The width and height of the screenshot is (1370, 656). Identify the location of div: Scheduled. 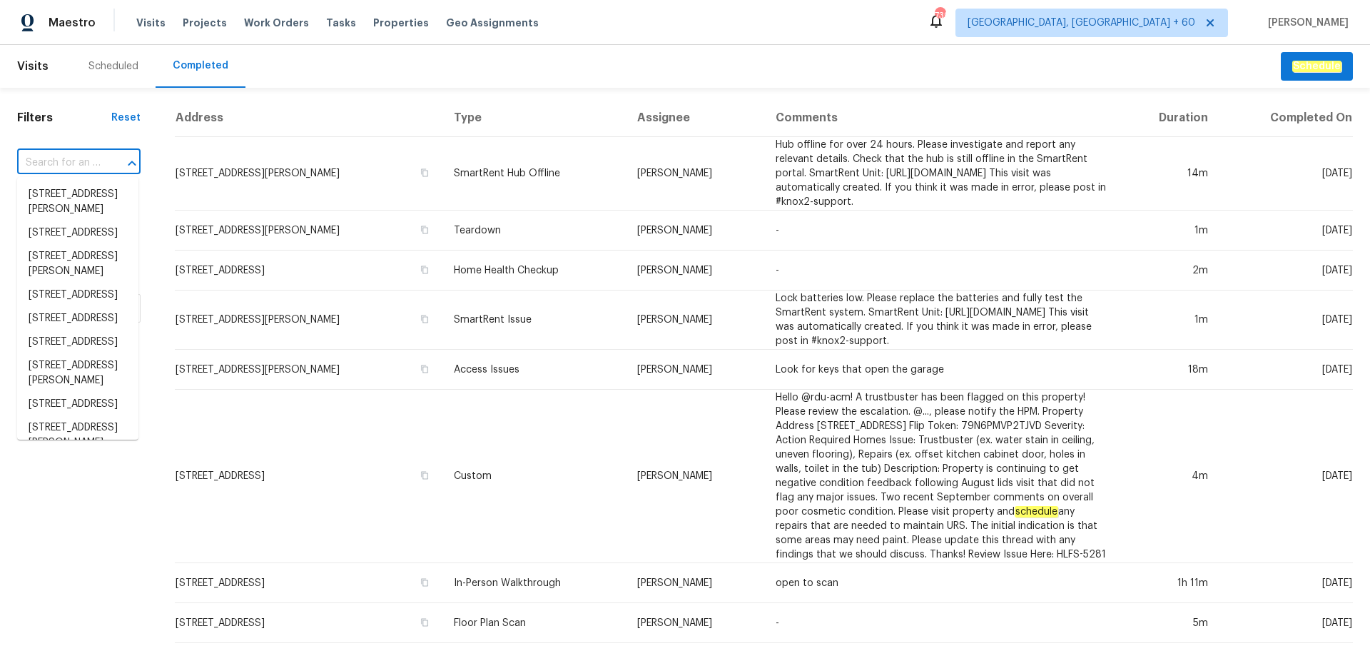
(113, 66).